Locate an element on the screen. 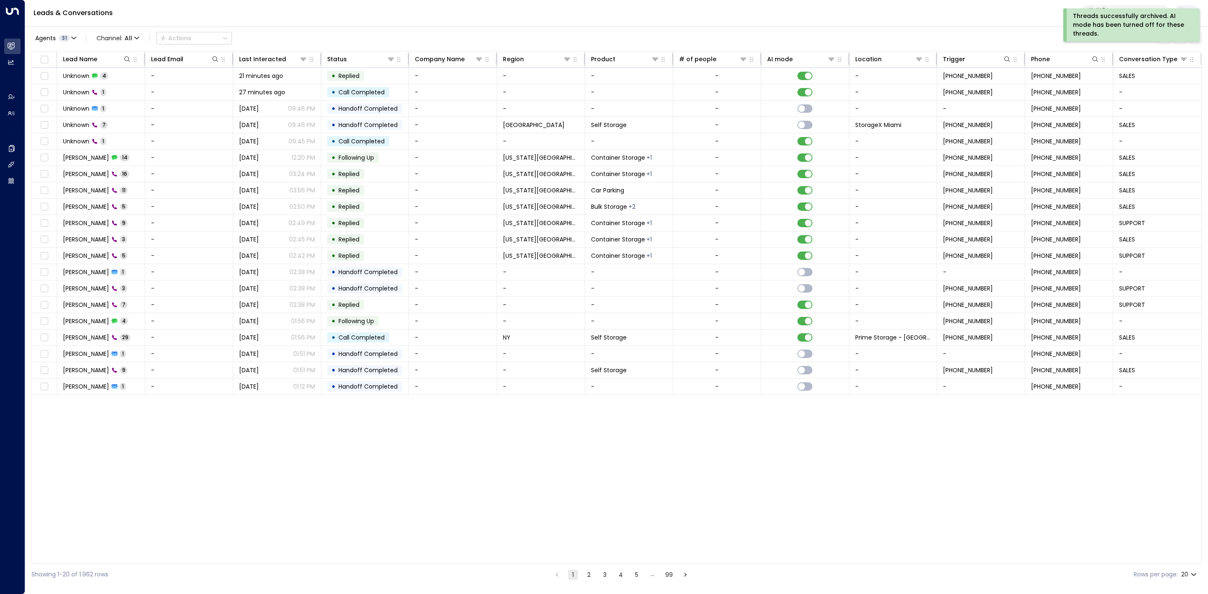 This screenshot has height=594, width=1208. div: 20 is located at coordinates (1190, 575).